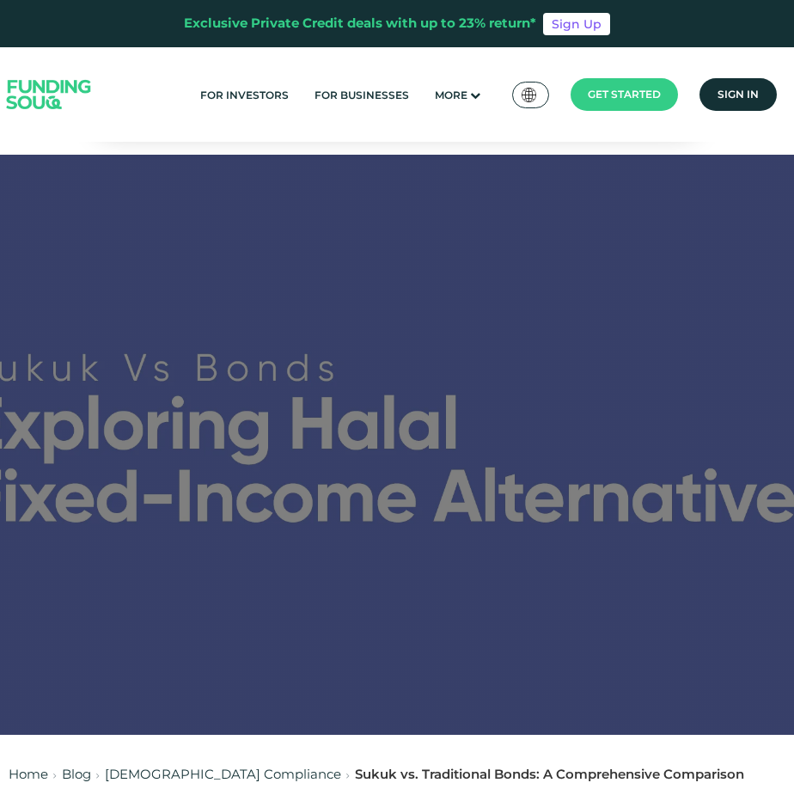 The width and height of the screenshot is (794, 795). What do you see at coordinates (549, 775) in the screenshot?
I see `div: Sukuk vs. Traditional Bonds: A Comprehensive Comparison` at bounding box center [549, 775].